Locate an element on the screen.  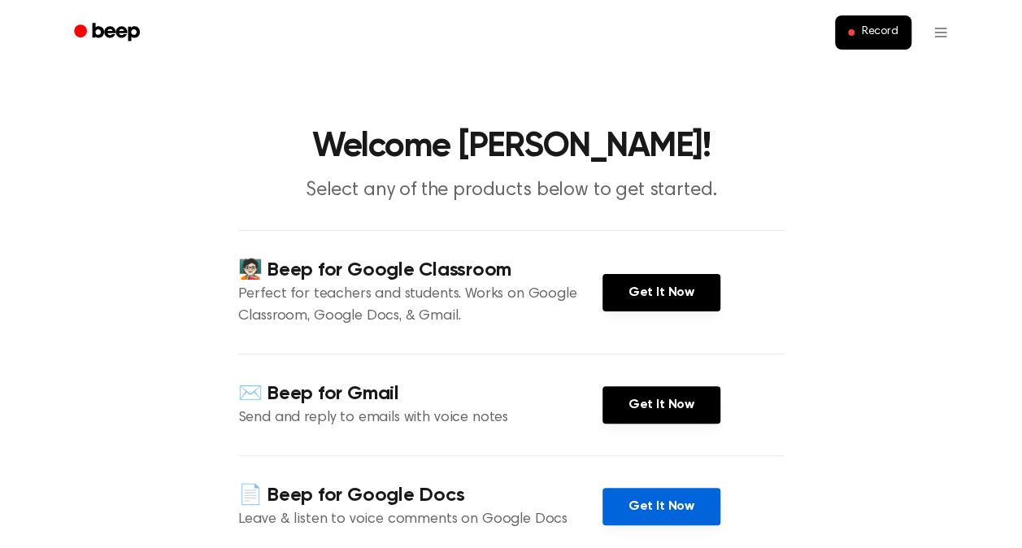
a: Beep is located at coordinates (108, 33).